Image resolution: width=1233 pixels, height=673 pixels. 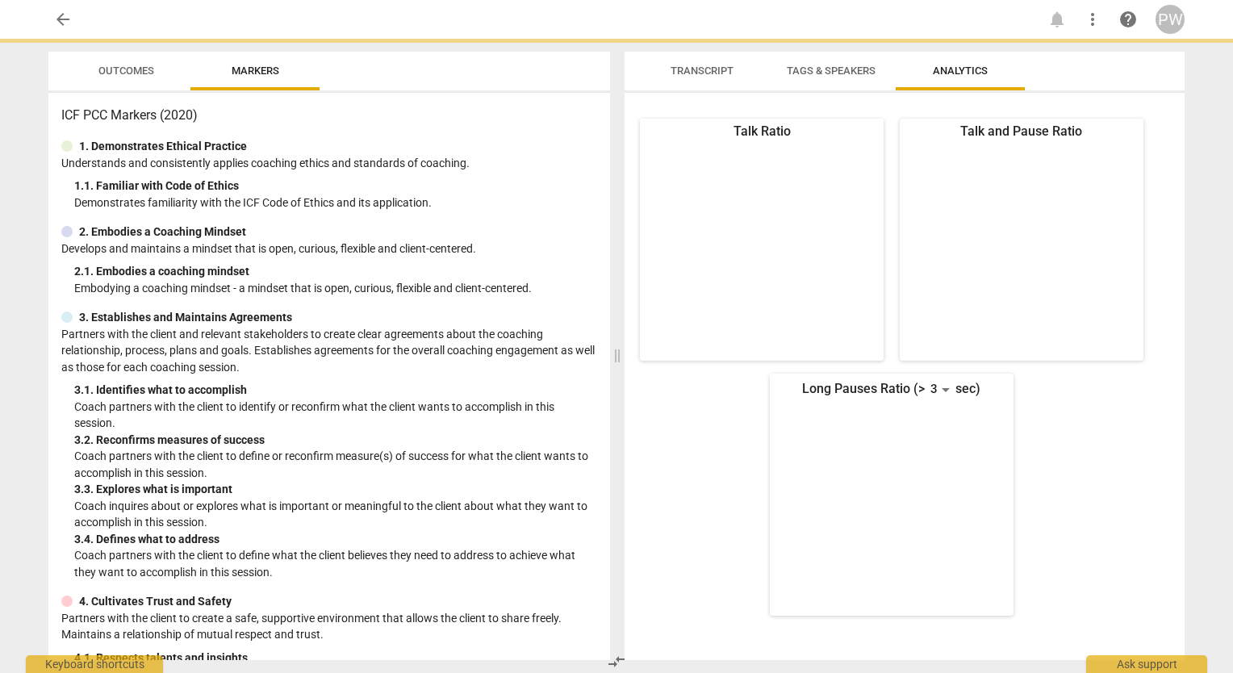 What do you see at coordinates (126, 70) in the screenshot?
I see `span: Outcomes` at bounding box center [126, 70].